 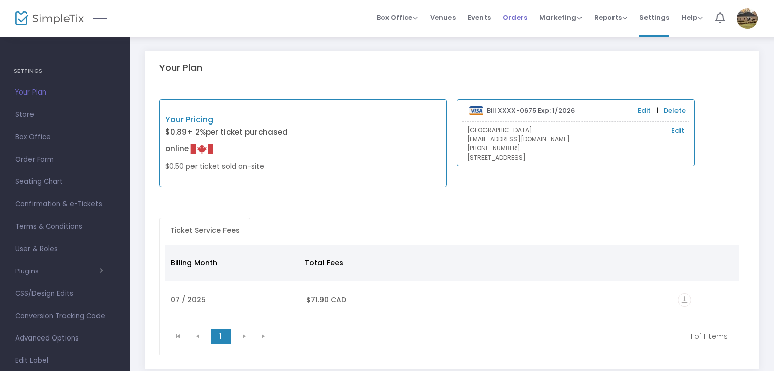 What do you see at coordinates (232, 263) in the screenshot?
I see `th: Billing Month` at bounding box center [232, 263].